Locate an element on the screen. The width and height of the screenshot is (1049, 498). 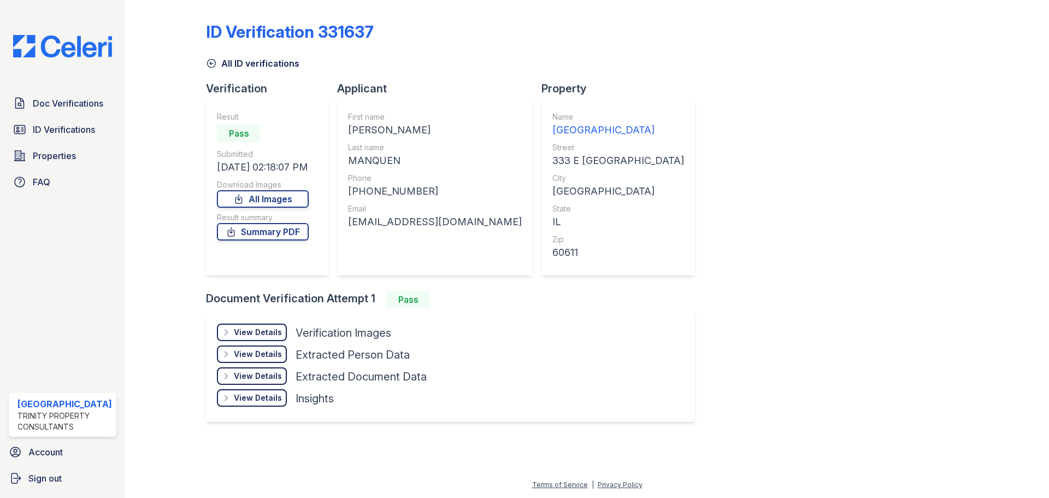
div: Verification is located at coordinates (272, 88).